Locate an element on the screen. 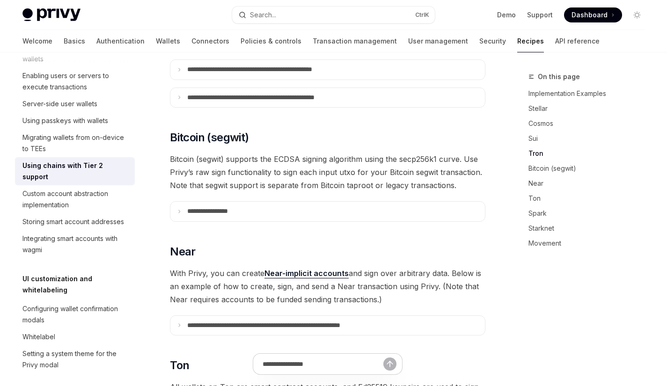 This screenshot has width=667, height=386. span: Bitcoin (segwit) is located at coordinates (209, 138).